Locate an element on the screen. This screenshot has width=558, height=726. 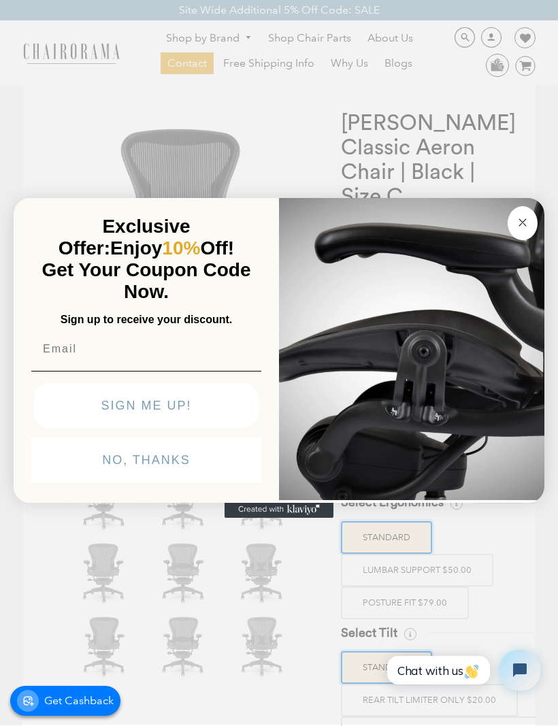
input: Email is located at coordinates (146, 349).